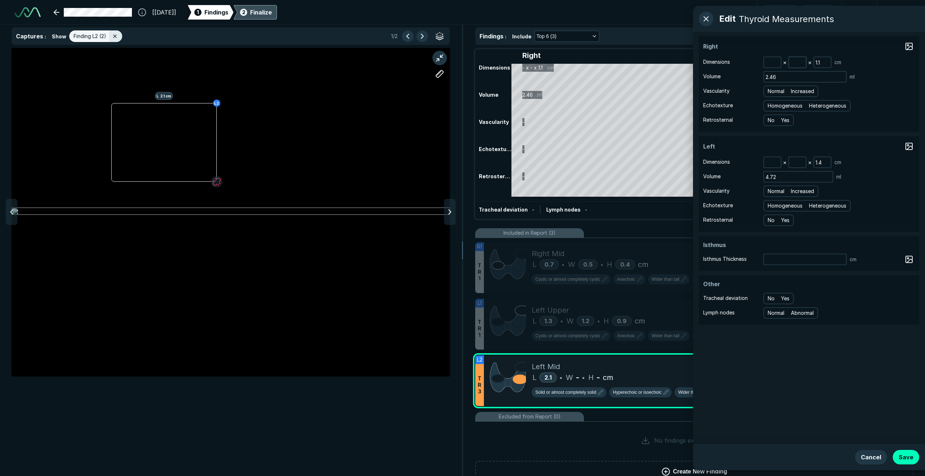  I want to click on span: Right Mid, so click(548, 254).